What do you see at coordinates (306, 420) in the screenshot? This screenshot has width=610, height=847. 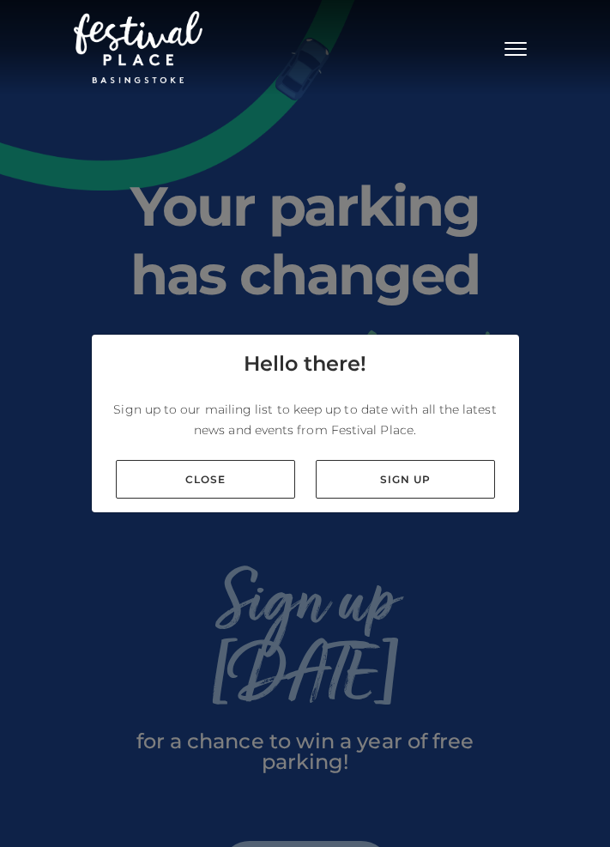 I see `p: Sign up to our mailing list to keep up to date with all the latest news and events from Festival ...` at bounding box center [306, 420].